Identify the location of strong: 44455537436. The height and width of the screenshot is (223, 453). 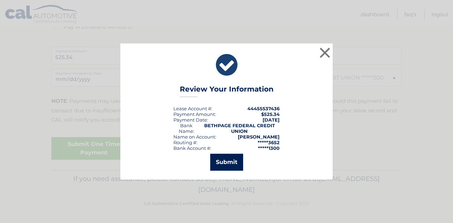
(263, 109).